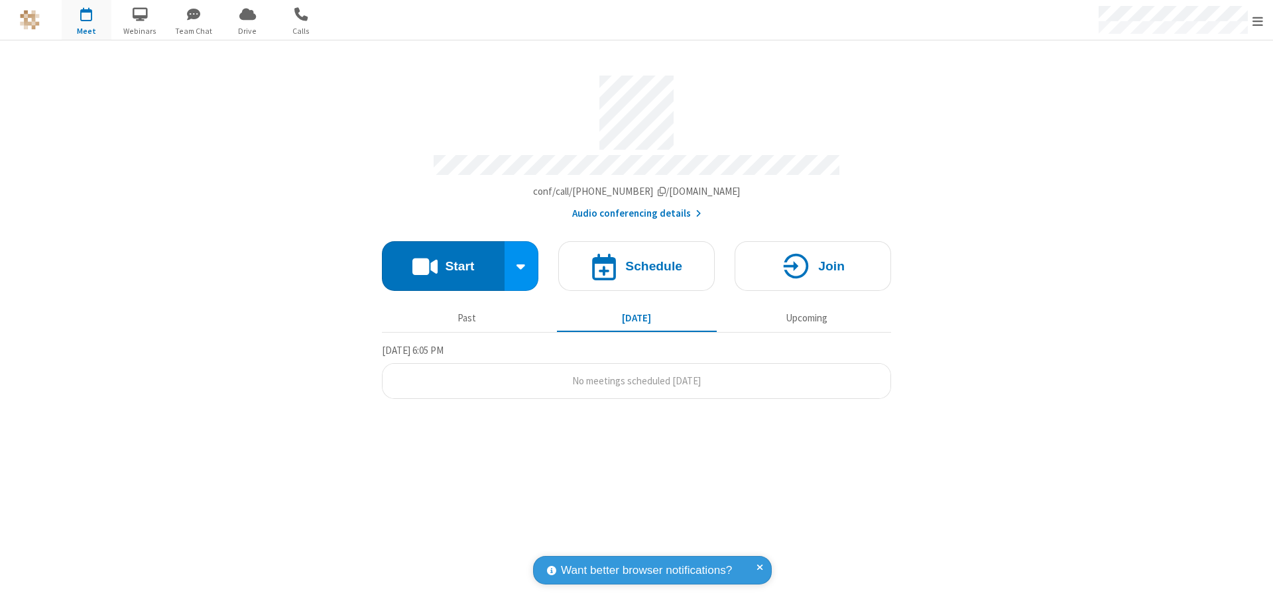  Describe the element at coordinates (636, 371) in the screenshot. I see `section: Today's Meetings` at that location.